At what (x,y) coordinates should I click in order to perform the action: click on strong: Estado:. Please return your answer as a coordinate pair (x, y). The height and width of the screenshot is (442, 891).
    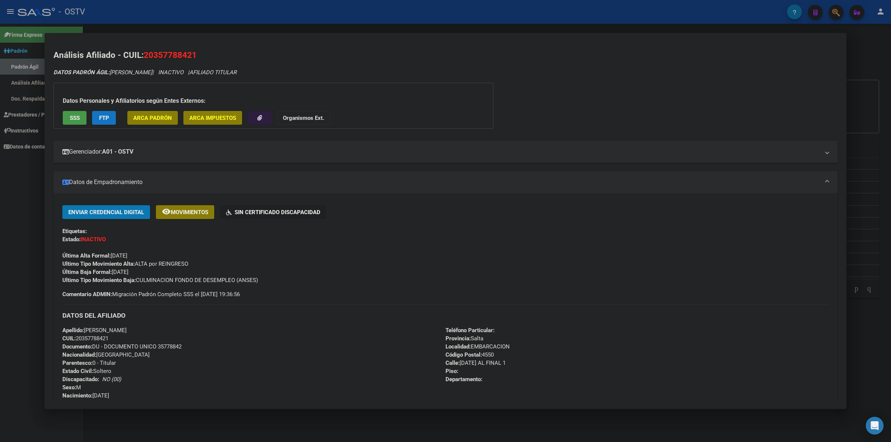
    Looking at the image, I should click on (71, 240).